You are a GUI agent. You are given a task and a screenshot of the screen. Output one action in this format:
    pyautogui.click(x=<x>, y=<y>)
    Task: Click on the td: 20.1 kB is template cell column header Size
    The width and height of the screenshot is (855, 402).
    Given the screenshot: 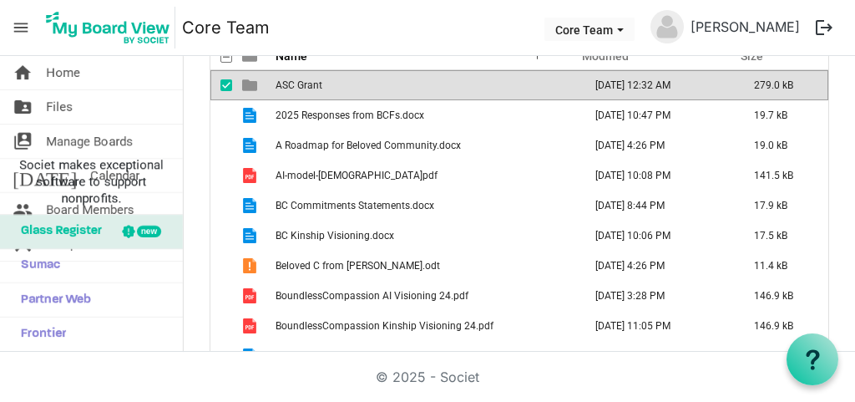 What is the action you would take?
    pyautogui.click(x=783, y=356)
    